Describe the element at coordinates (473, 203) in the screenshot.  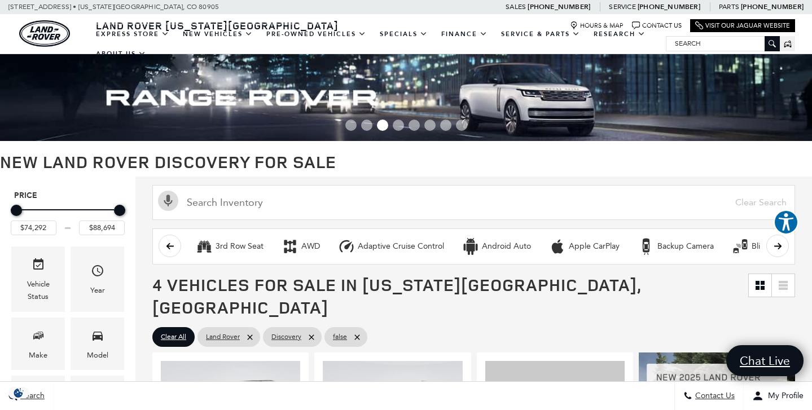
I see `input: Search Inventory` at that location.